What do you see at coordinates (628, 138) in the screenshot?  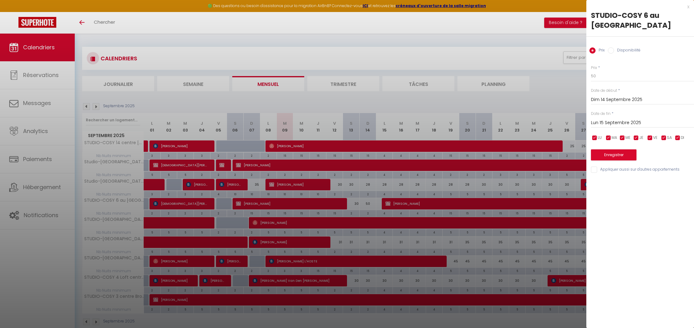 I see `span: ME` at bounding box center [628, 138].